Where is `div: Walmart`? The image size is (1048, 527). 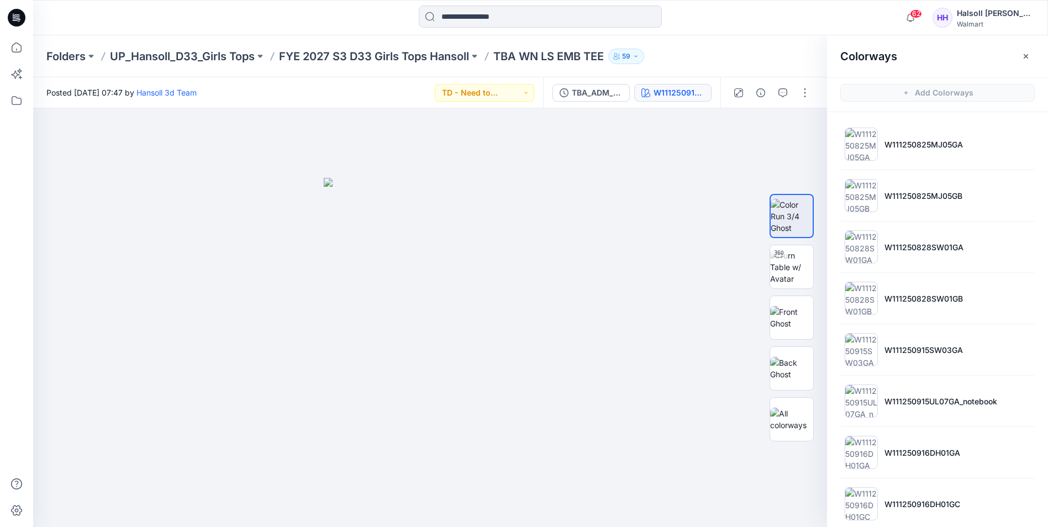
div: Walmart is located at coordinates (996, 24).